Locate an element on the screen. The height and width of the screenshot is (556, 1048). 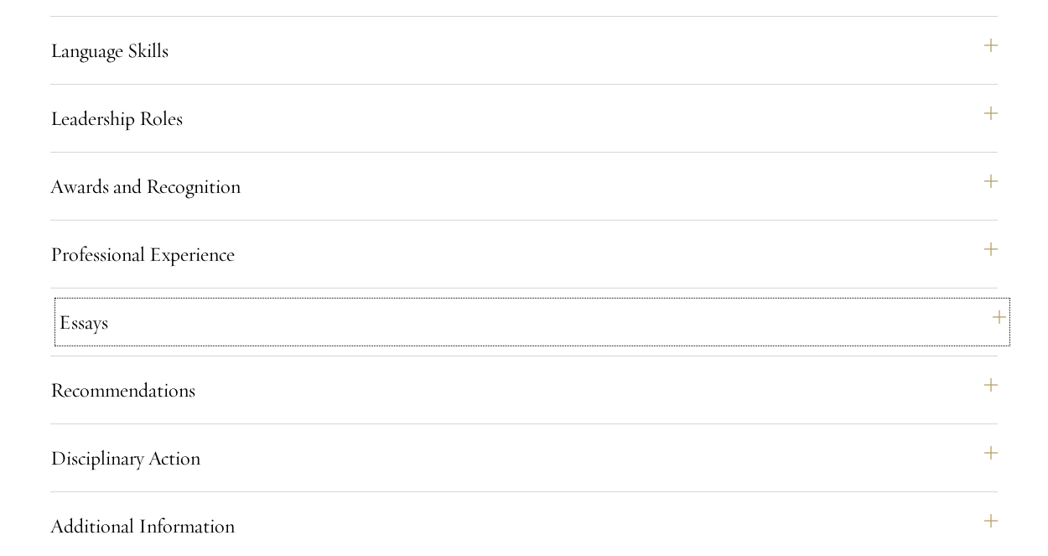
button: Disciplinary Action is located at coordinates (524, 458).